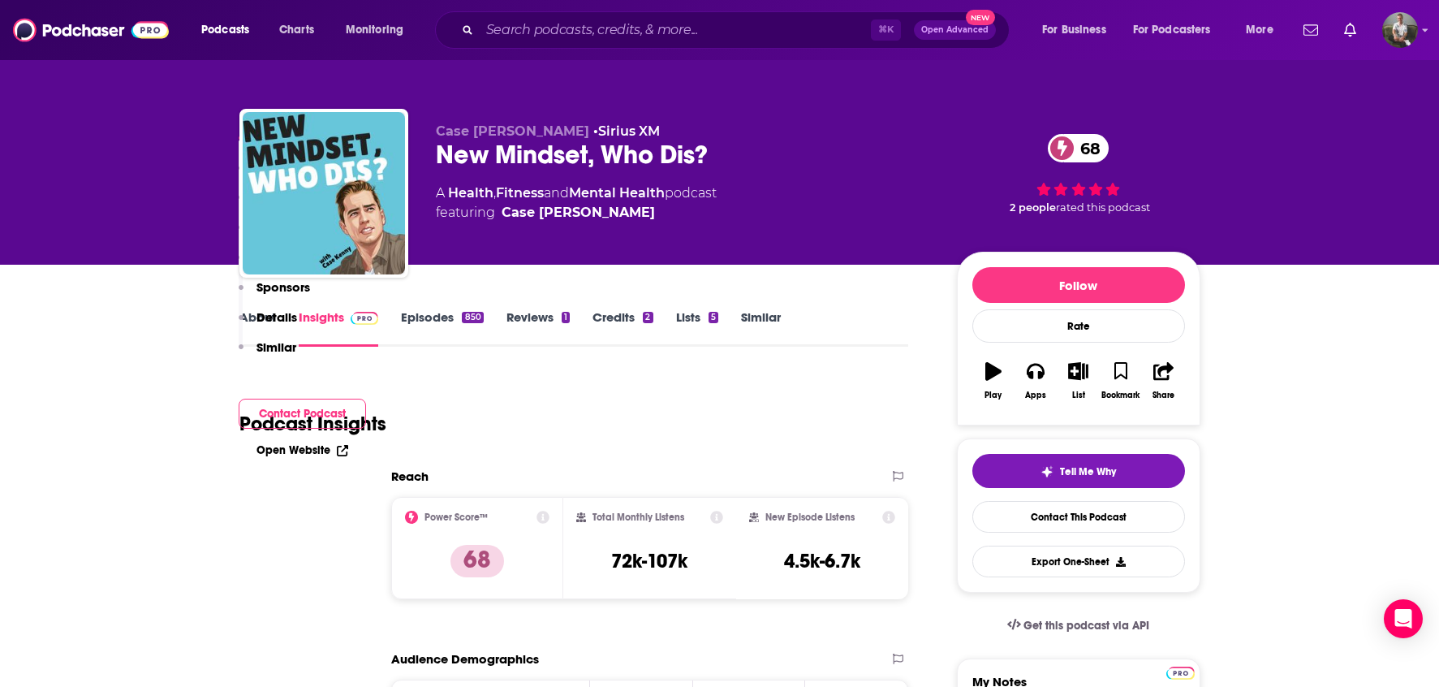 This screenshot has height=687, width=1439. I want to click on h2: Power Score™, so click(456, 517).